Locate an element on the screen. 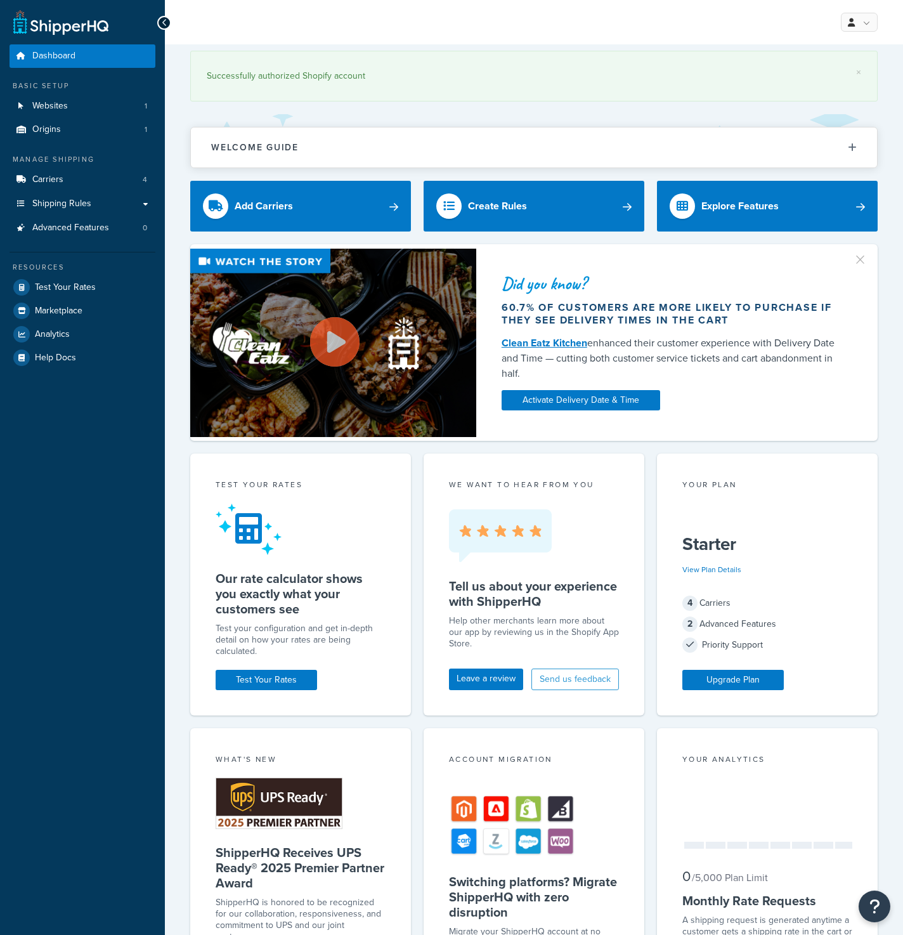 The height and width of the screenshot is (935, 903). div: Test your configuration and get in-depth detail on how your rates are being calculated. is located at coordinates (301, 640).